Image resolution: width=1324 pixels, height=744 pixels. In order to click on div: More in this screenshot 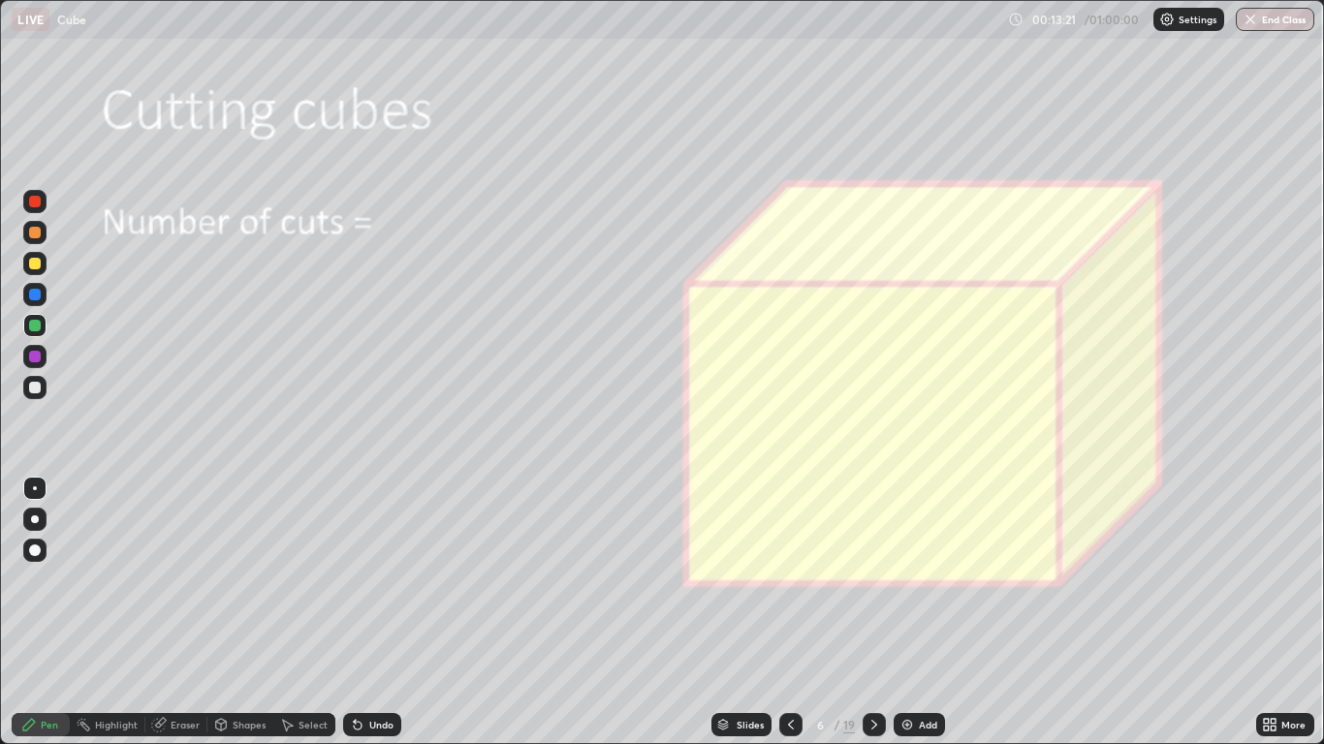, I will do `click(1293, 725)`.